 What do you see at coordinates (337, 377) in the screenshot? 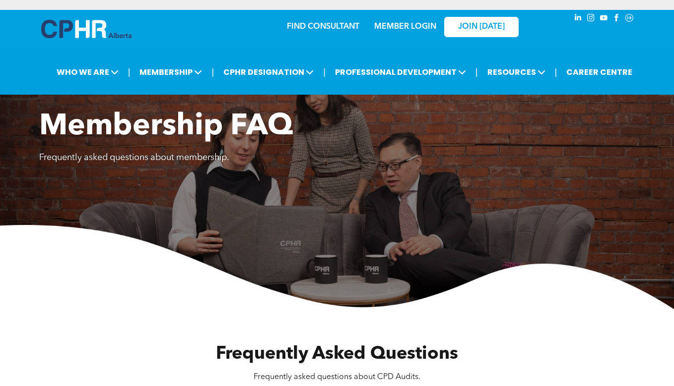
I see `span: Frequently asked questions about CPD Audits.` at bounding box center [337, 377].